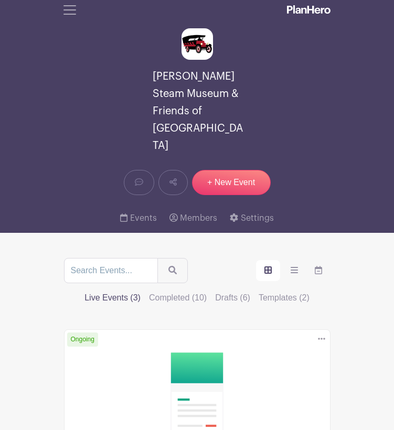 The height and width of the screenshot is (430, 394). Describe the element at coordinates (197, 44) in the screenshot. I see `img: FINAL_LOGOS-15.jpg` at that location.